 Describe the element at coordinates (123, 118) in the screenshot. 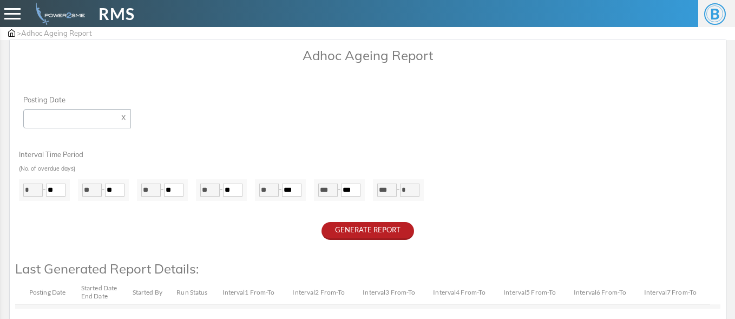

I see `a: X` at that location.